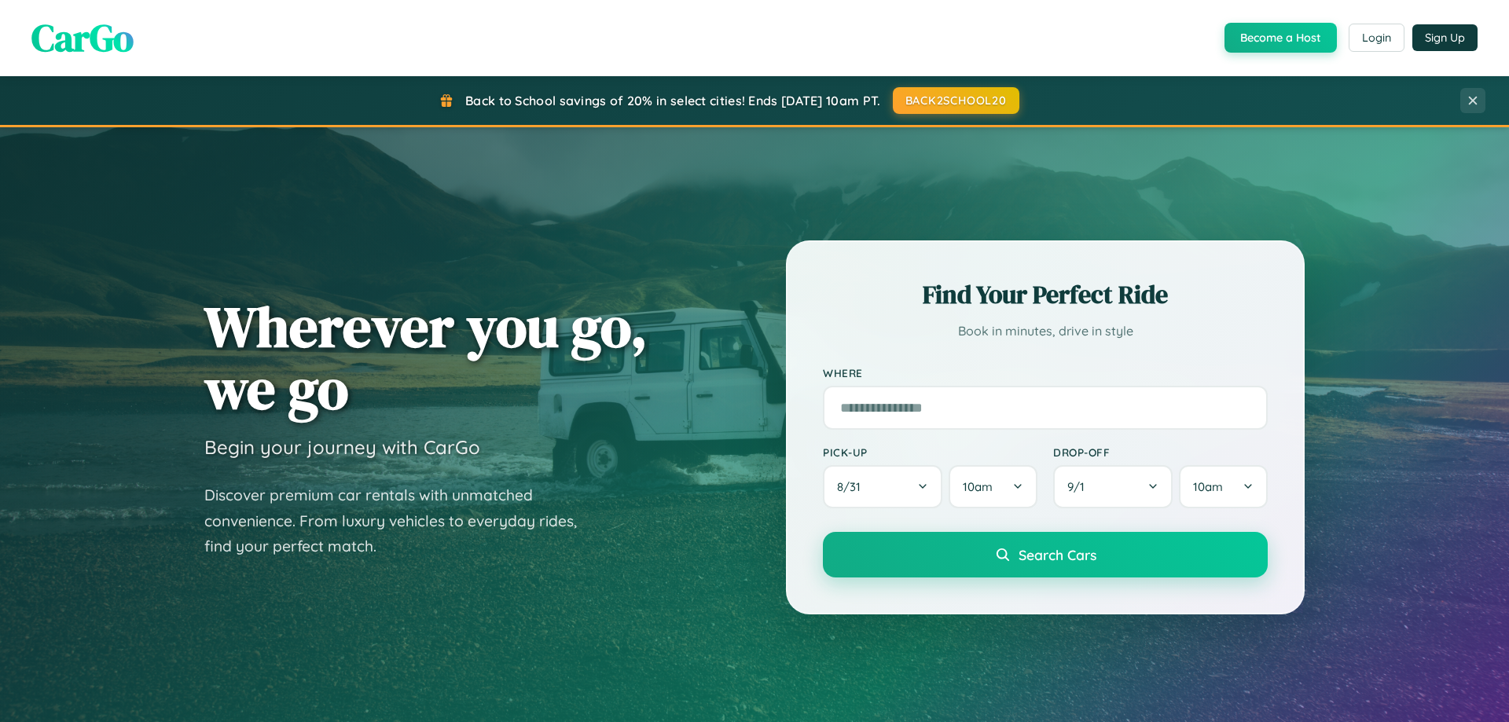 Image resolution: width=1509 pixels, height=722 pixels. Describe the element at coordinates (1444, 38) in the screenshot. I see `button: Sign Up` at that location.